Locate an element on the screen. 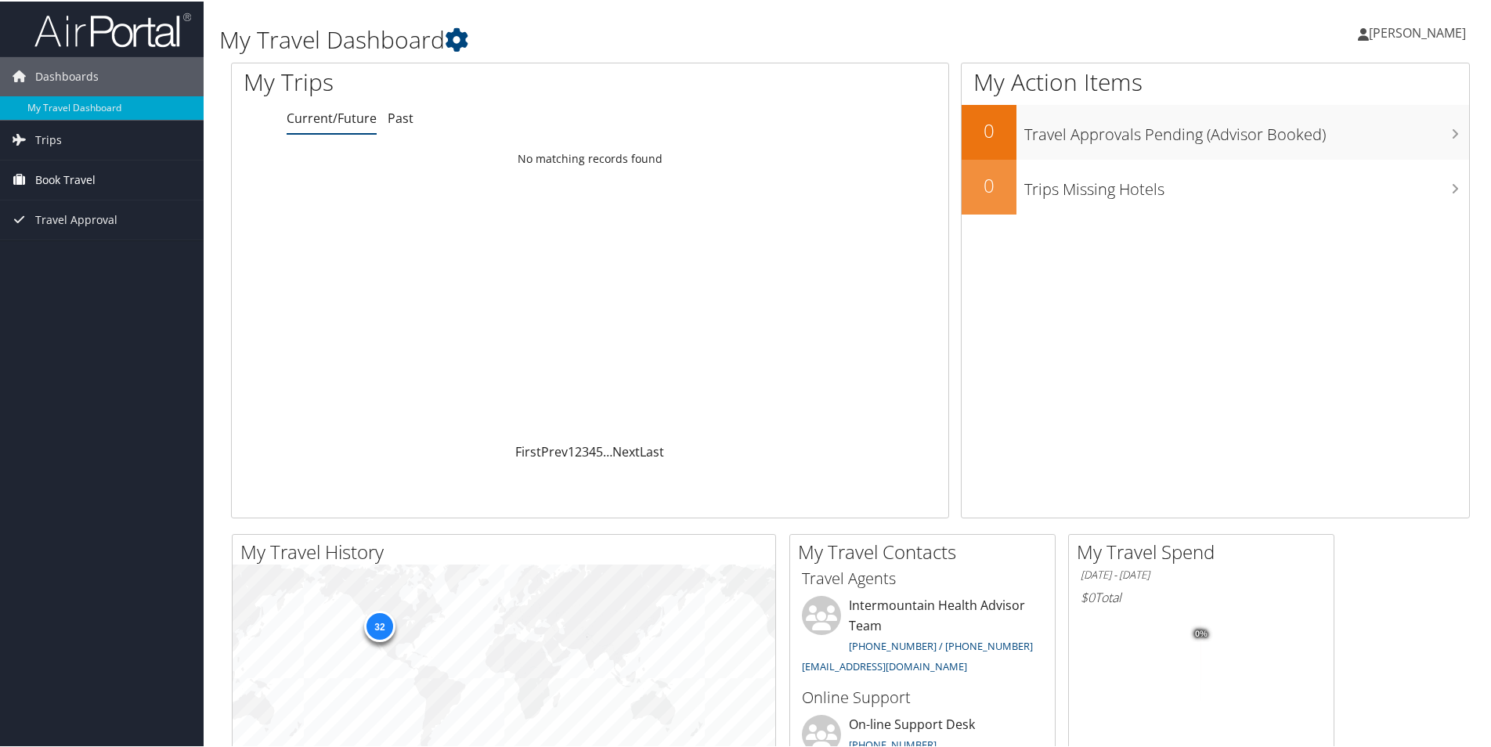 This screenshot has height=747, width=1491. span: Trips is located at coordinates (49, 139).